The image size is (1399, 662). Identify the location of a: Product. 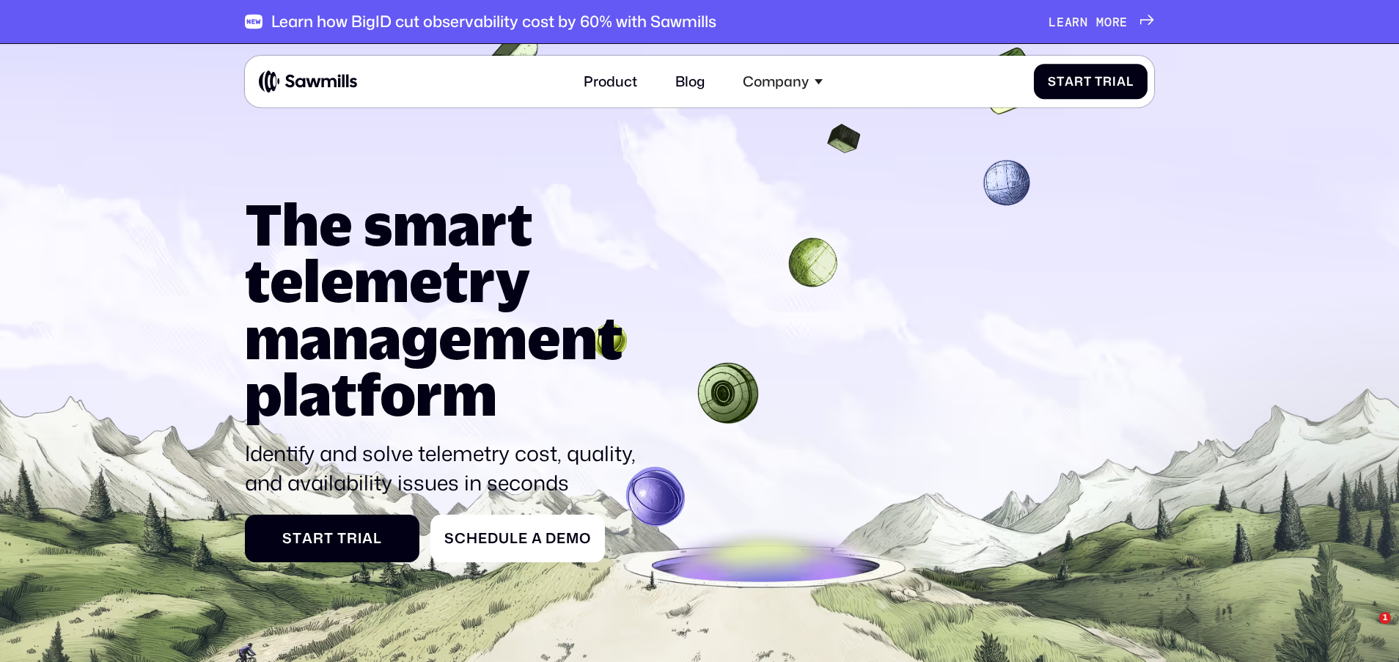
(610, 81).